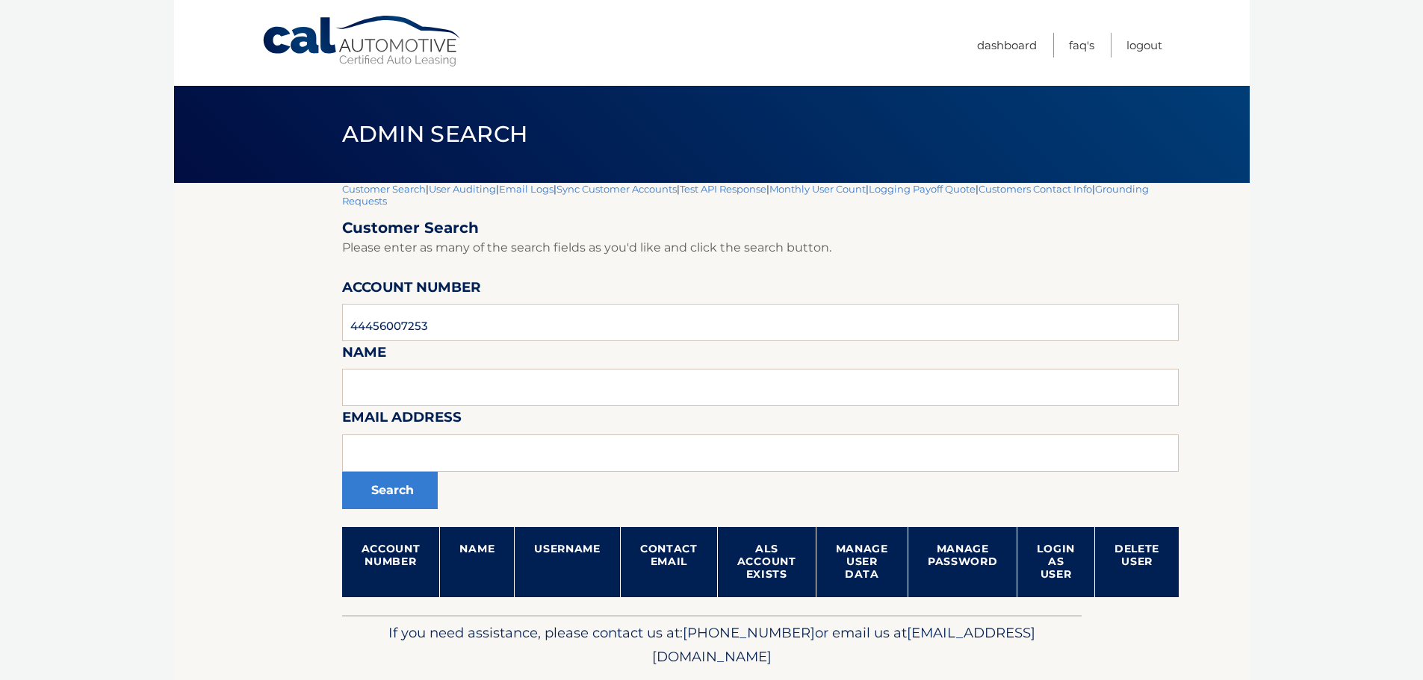  What do you see at coordinates (362, 41) in the screenshot?
I see `a: Cal Automotive` at bounding box center [362, 41].